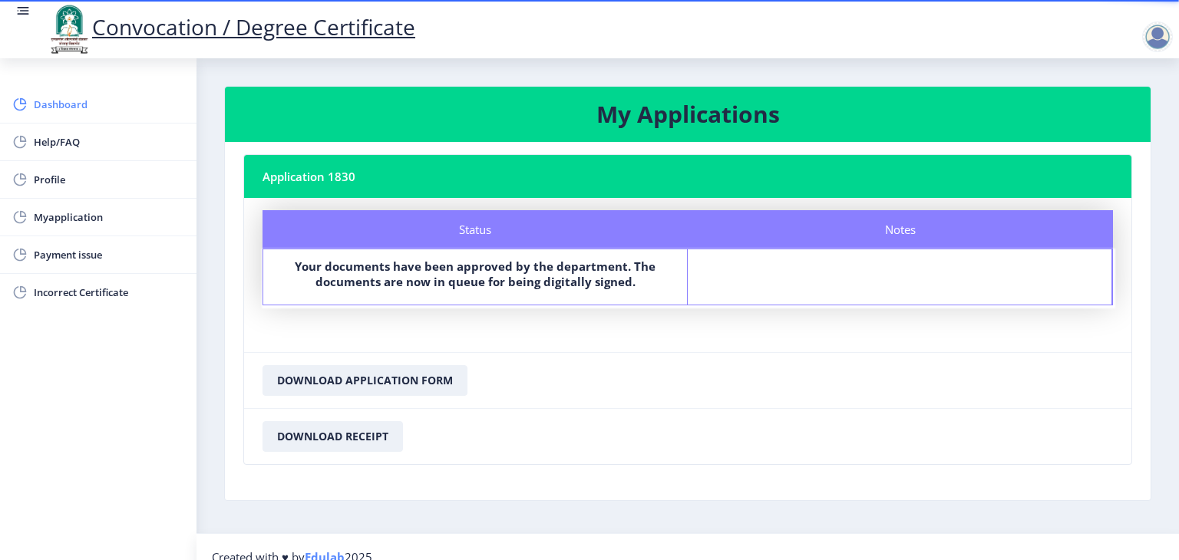  What do you see at coordinates (475, 229) in the screenshot?
I see `div: Status` at bounding box center [475, 229].